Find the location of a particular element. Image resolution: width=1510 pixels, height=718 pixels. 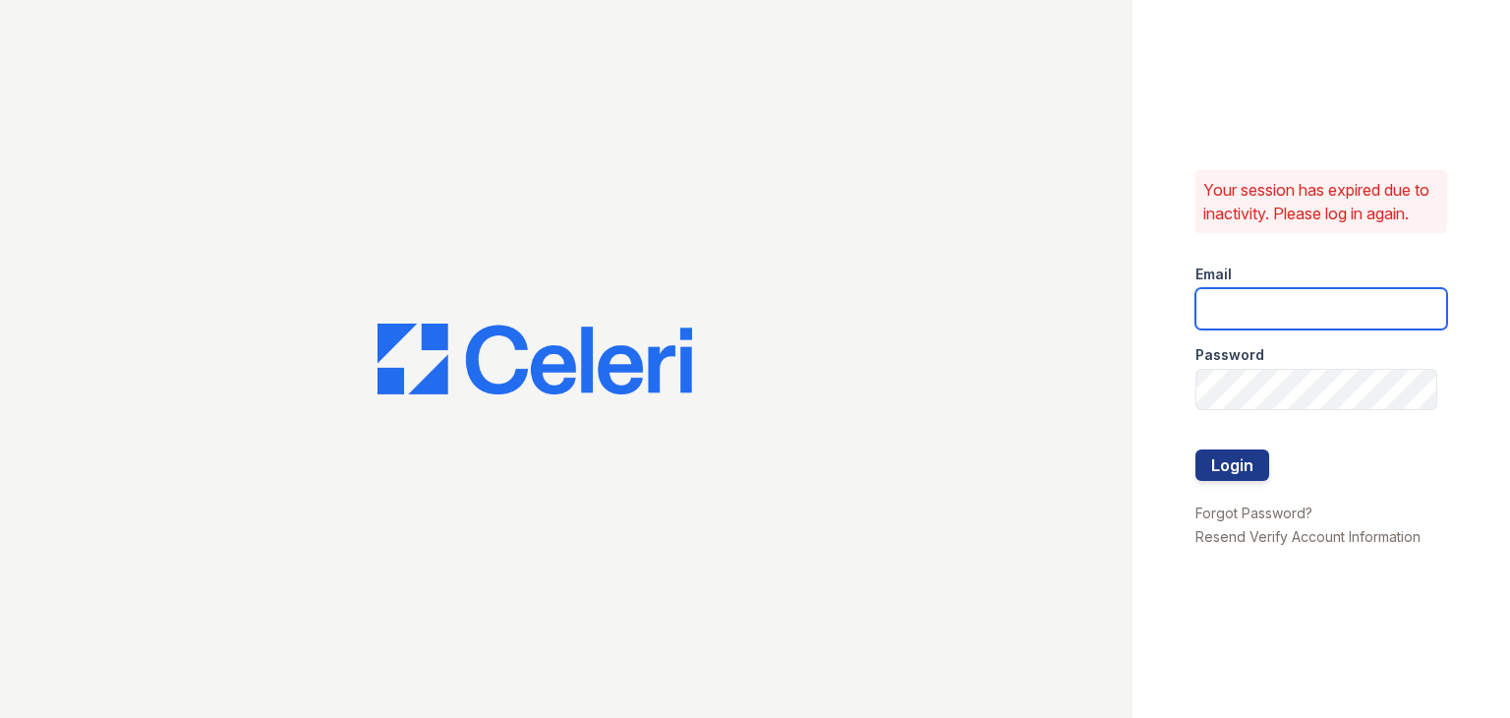

label: Email is located at coordinates (1213, 274).